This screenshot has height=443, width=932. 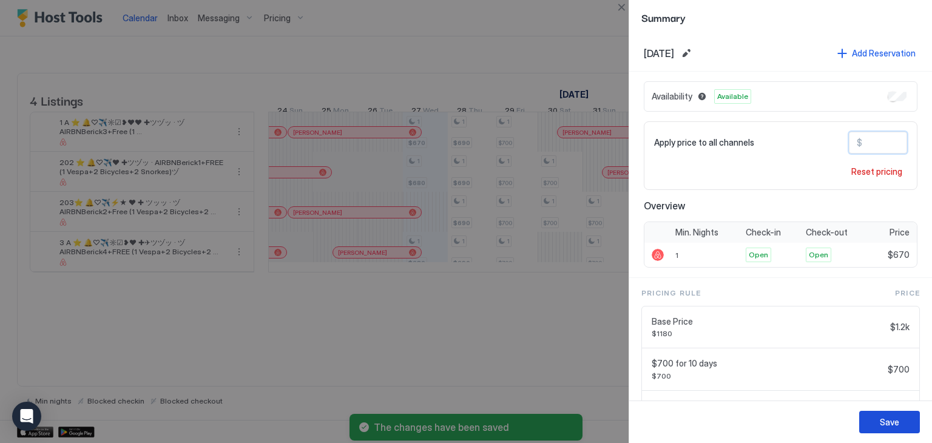 What do you see at coordinates (877, 53) in the screenshot?
I see `button: Add Reservation` at bounding box center [877, 53].